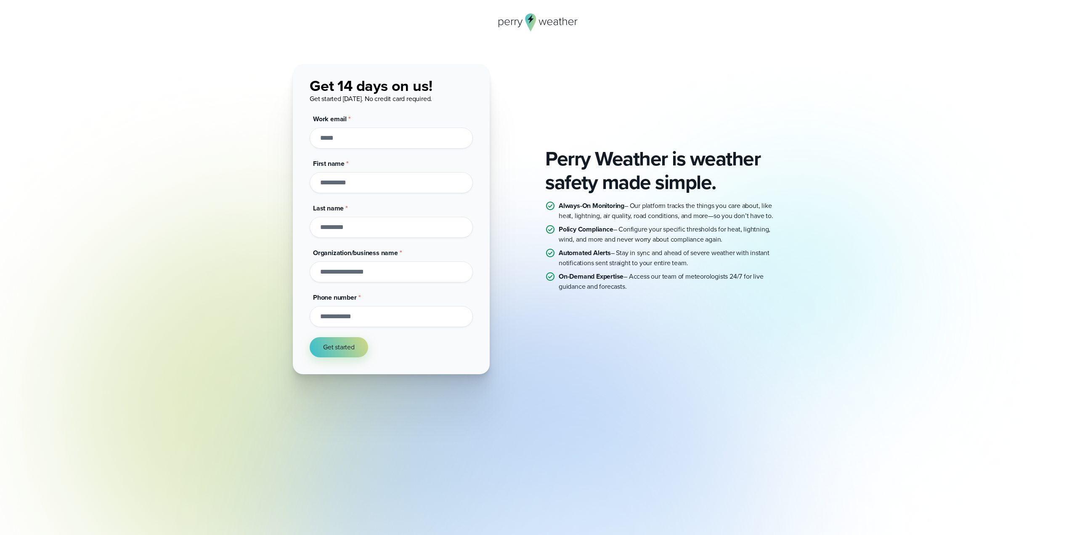  I want to click on p: – Access our team of meteorologists 24/7 for live guidance and forecasts., so click(672, 282).